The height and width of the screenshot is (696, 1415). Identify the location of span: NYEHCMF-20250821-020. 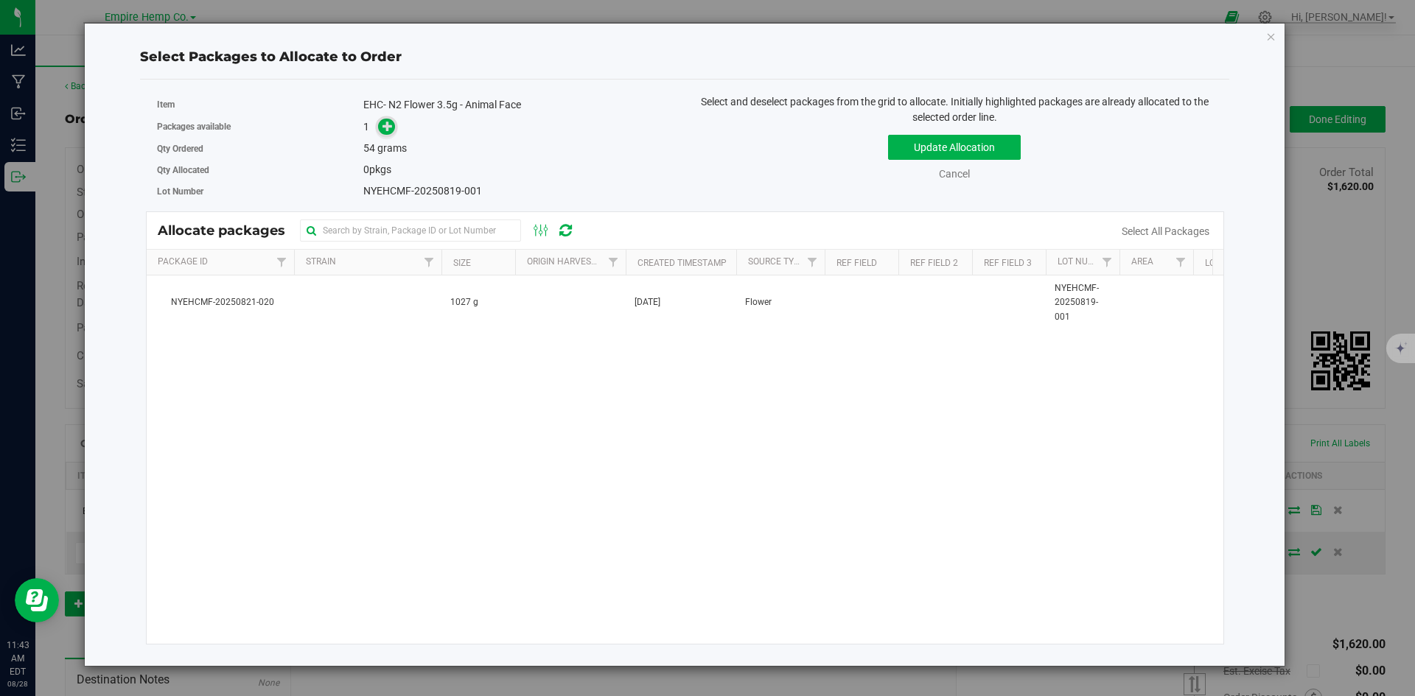
(220, 302).